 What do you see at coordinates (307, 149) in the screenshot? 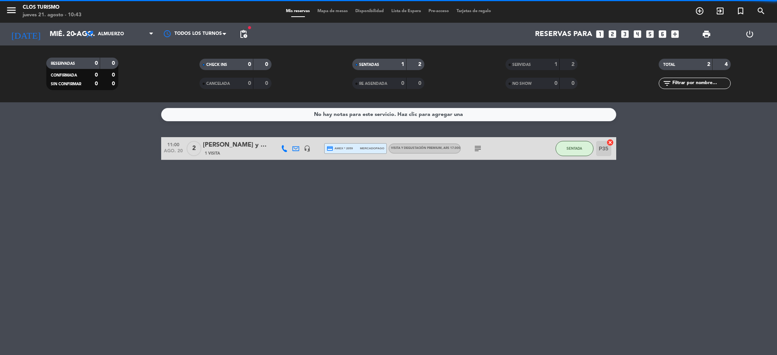
I see `i: headset_mic` at bounding box center [307, 149].